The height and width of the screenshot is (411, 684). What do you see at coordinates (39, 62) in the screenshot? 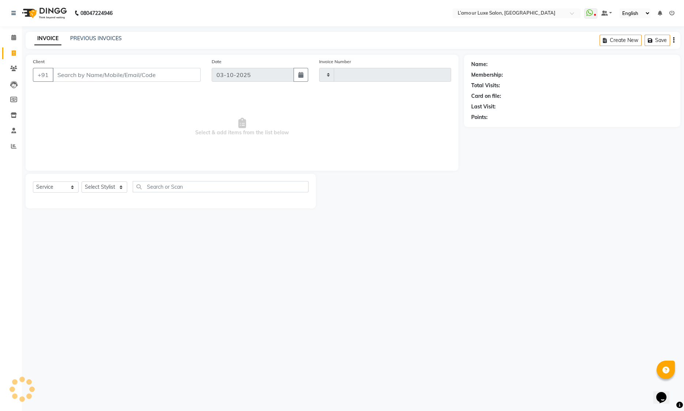
I see `label: Client` at bounding box center [39, 62].